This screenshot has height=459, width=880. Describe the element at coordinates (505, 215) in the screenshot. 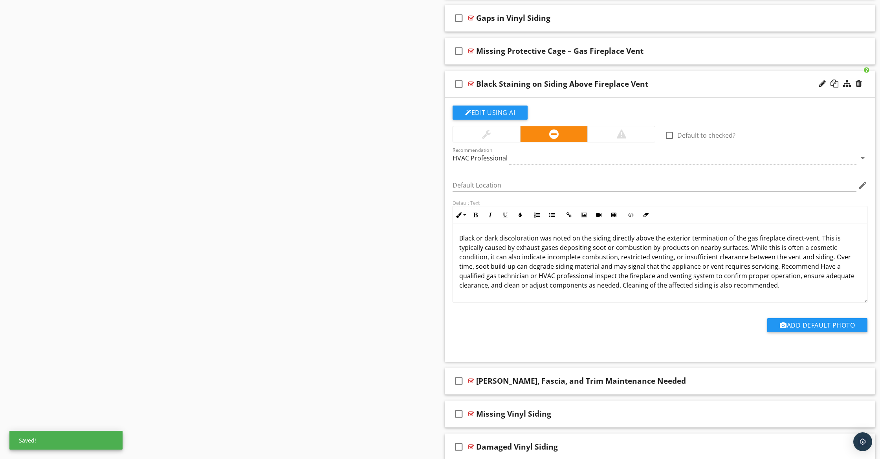

I see `button: Underline (⌘U)` at that location.